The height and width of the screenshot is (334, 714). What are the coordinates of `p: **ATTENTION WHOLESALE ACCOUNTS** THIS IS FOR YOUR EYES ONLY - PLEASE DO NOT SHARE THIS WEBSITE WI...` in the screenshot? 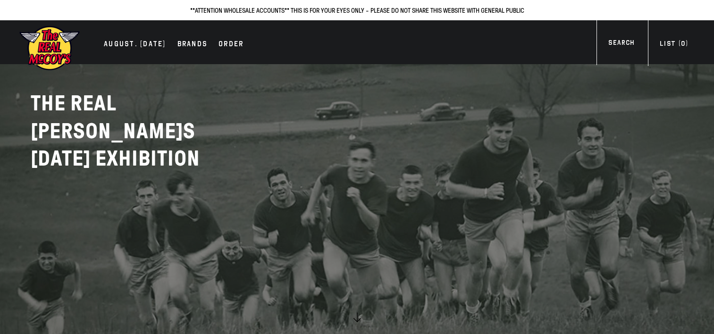 It's located at (357, 10).